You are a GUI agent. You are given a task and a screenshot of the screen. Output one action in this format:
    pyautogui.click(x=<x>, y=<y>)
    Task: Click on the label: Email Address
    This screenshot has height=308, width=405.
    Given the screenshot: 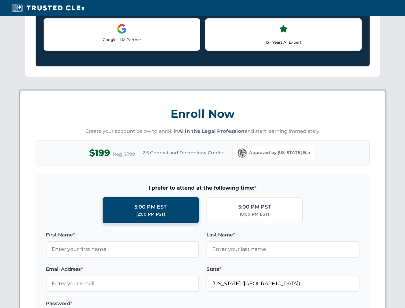 What is the action you would take?
    pyautogui.click(x=122, y=269)
    